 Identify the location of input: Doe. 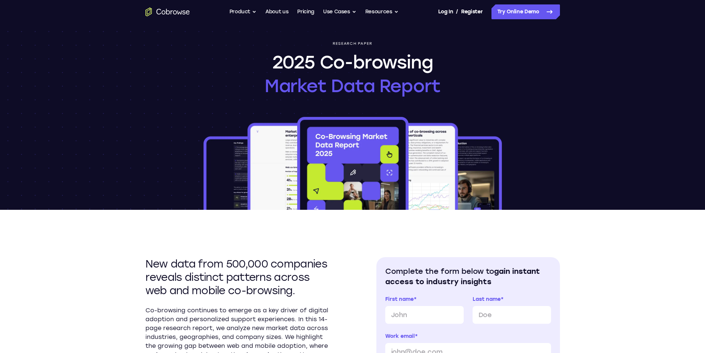
(512, 315).